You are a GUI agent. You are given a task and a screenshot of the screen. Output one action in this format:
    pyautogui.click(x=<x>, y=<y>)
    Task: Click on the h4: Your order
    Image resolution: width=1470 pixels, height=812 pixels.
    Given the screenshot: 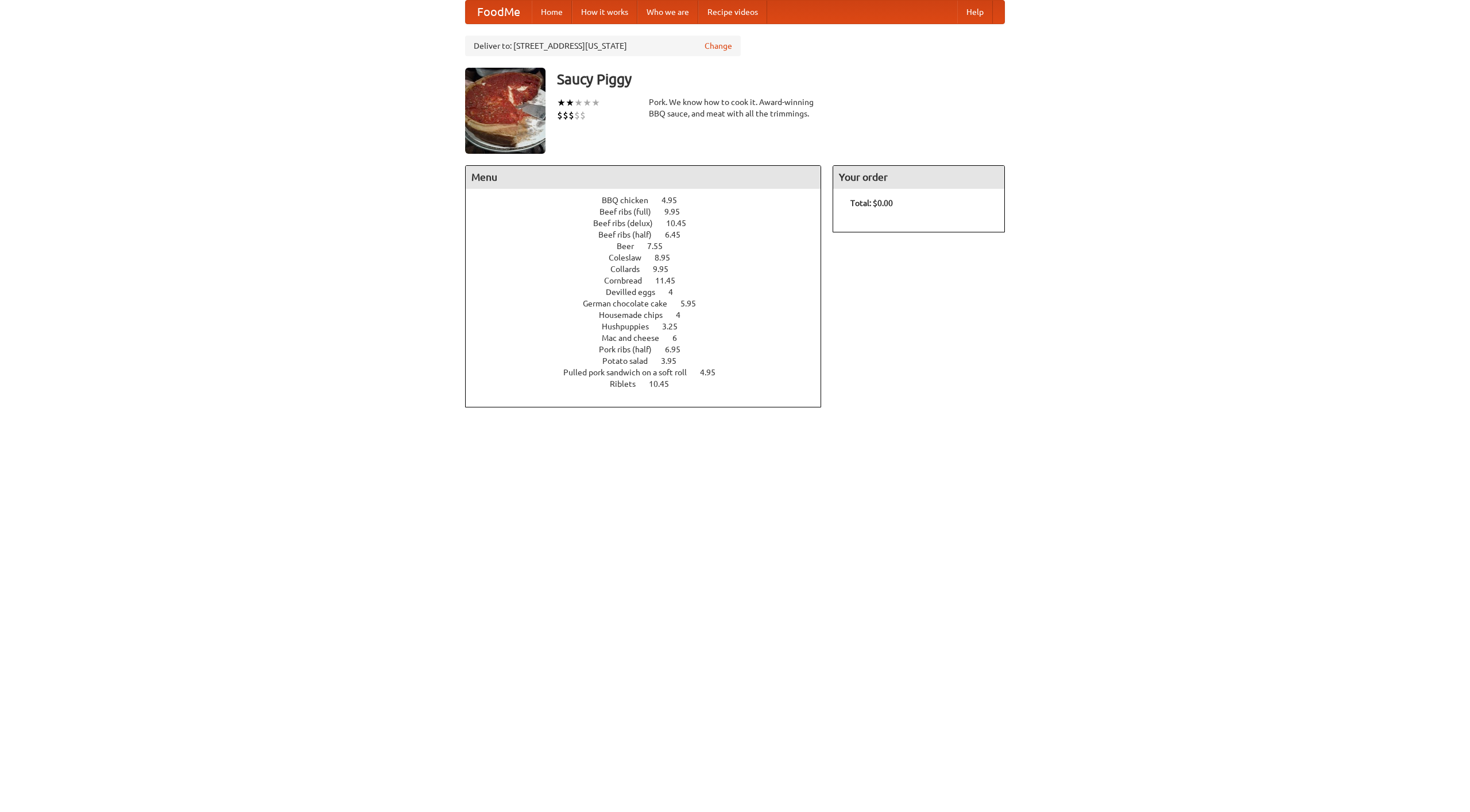 What is the action you would take?
    pyautogui.click(x=919, y=178)
    